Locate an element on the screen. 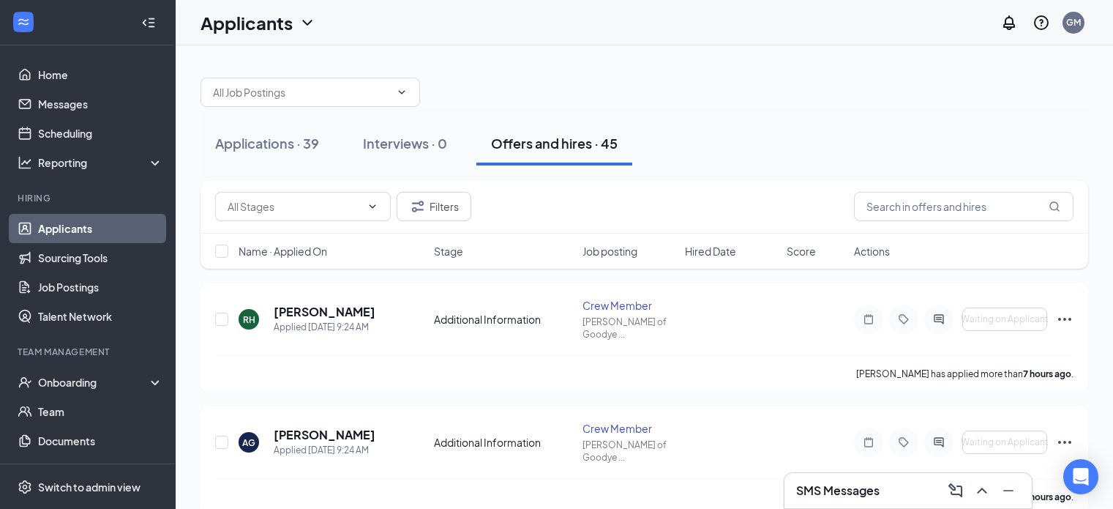  a: Documents is located at coordinates (100, 441).